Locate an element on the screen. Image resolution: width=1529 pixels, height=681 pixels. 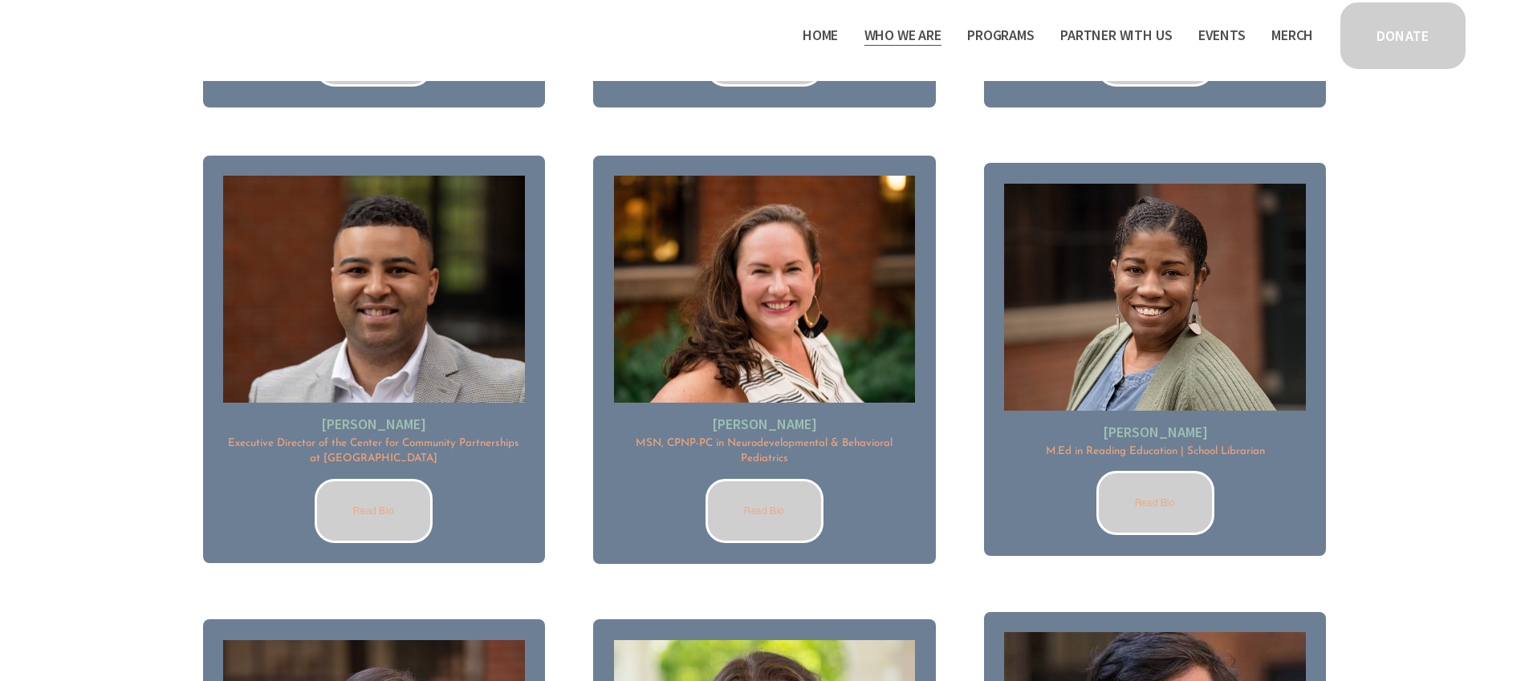
span: Partner With Us is located at coordinates (1116, 35).